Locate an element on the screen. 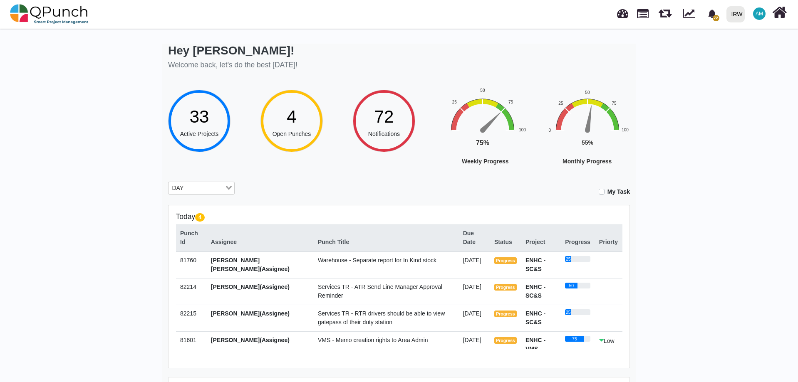  div: Punch Title is located at coordinates (386, 242).